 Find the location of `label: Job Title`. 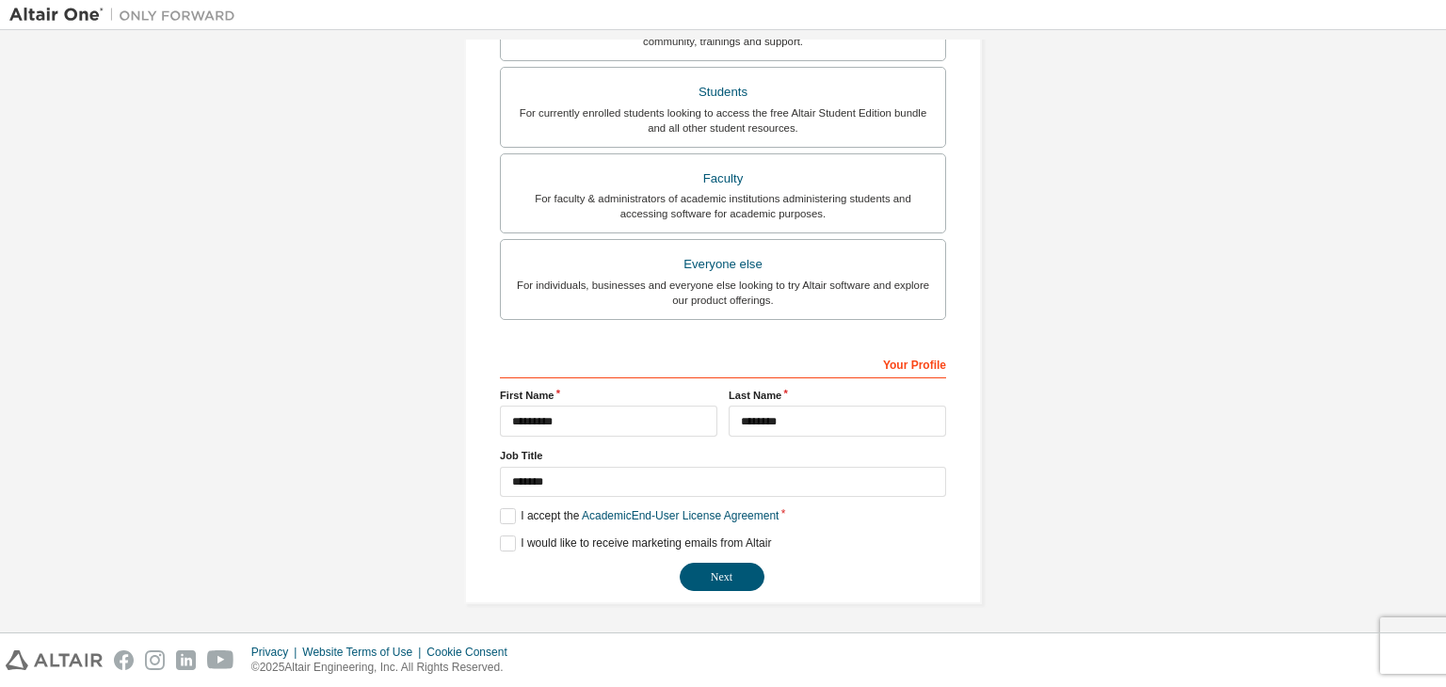

label: Job Title is located at coordinates (723, 456).